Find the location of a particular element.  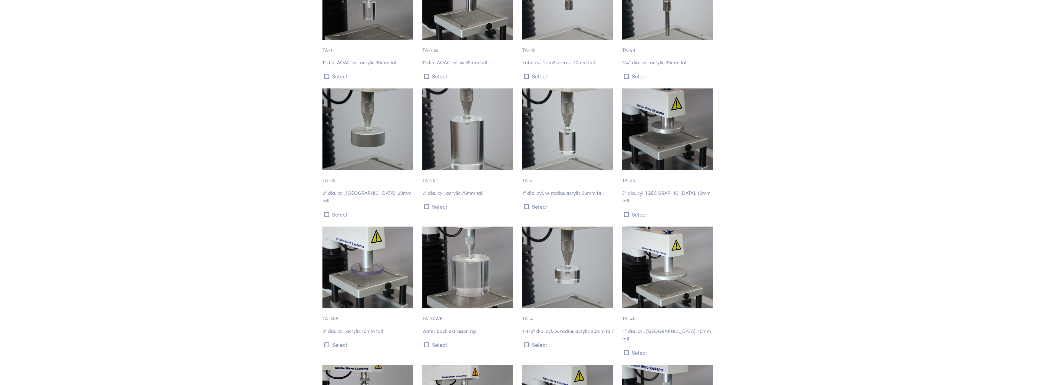

p: TA-30 is located at coordinates (669, 177).